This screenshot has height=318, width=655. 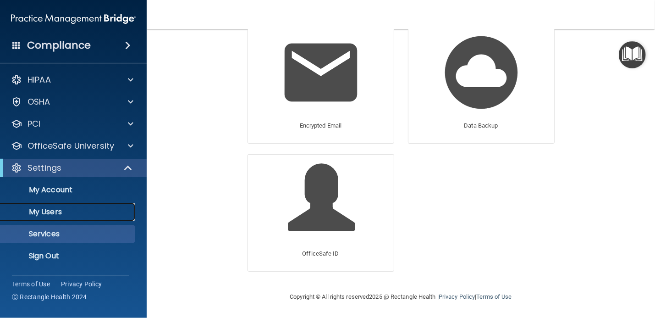 I want to click on a: OSHA, so click(x=72, y=102).